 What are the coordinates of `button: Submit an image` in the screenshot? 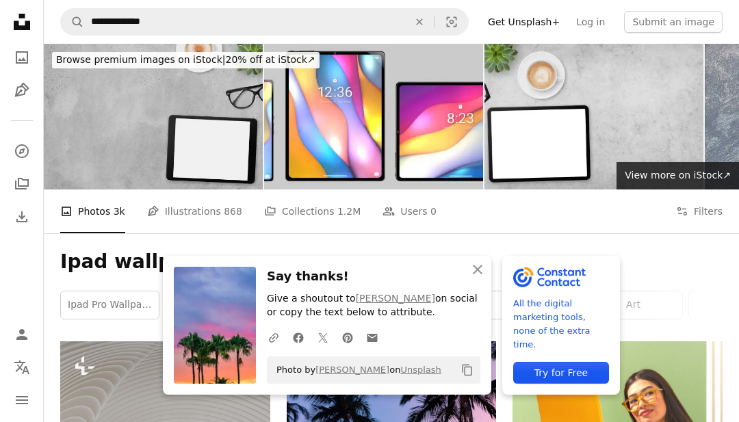 It's located at (674, 22).